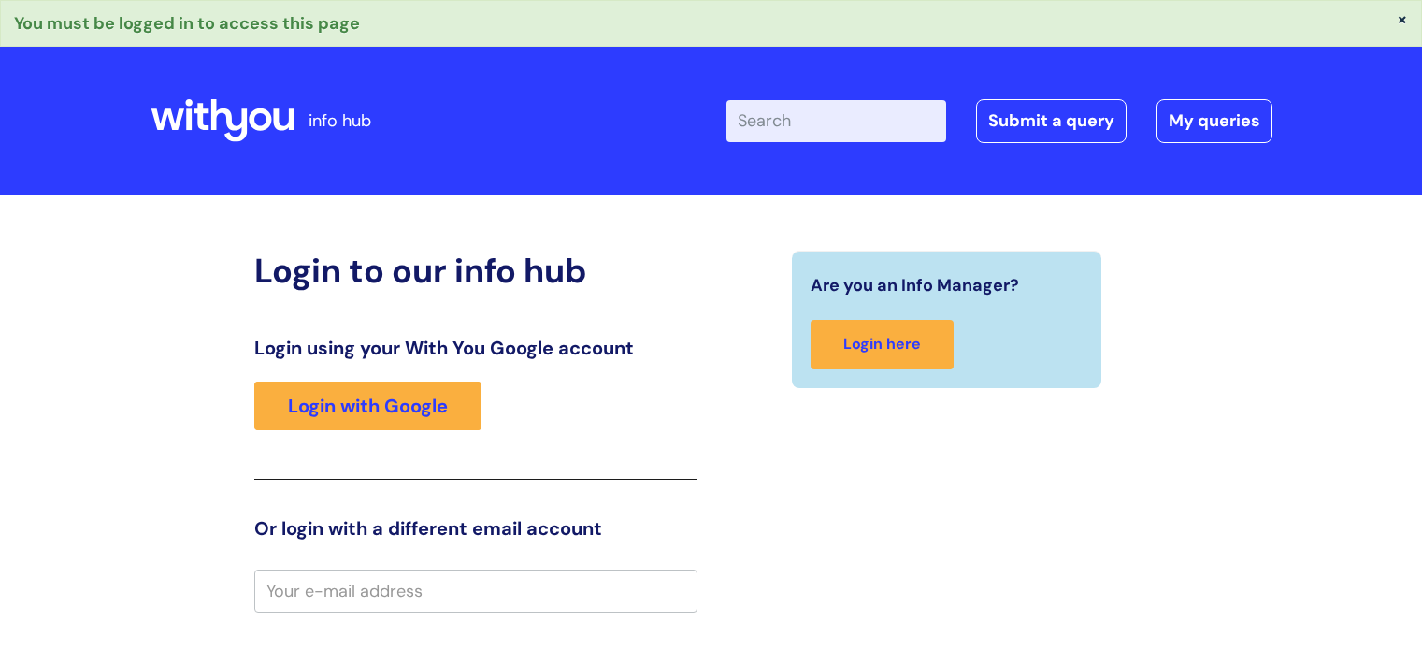  Describe the element at coordinates (1214, 121) in the screenshot. I see `a: My queries` at that location.